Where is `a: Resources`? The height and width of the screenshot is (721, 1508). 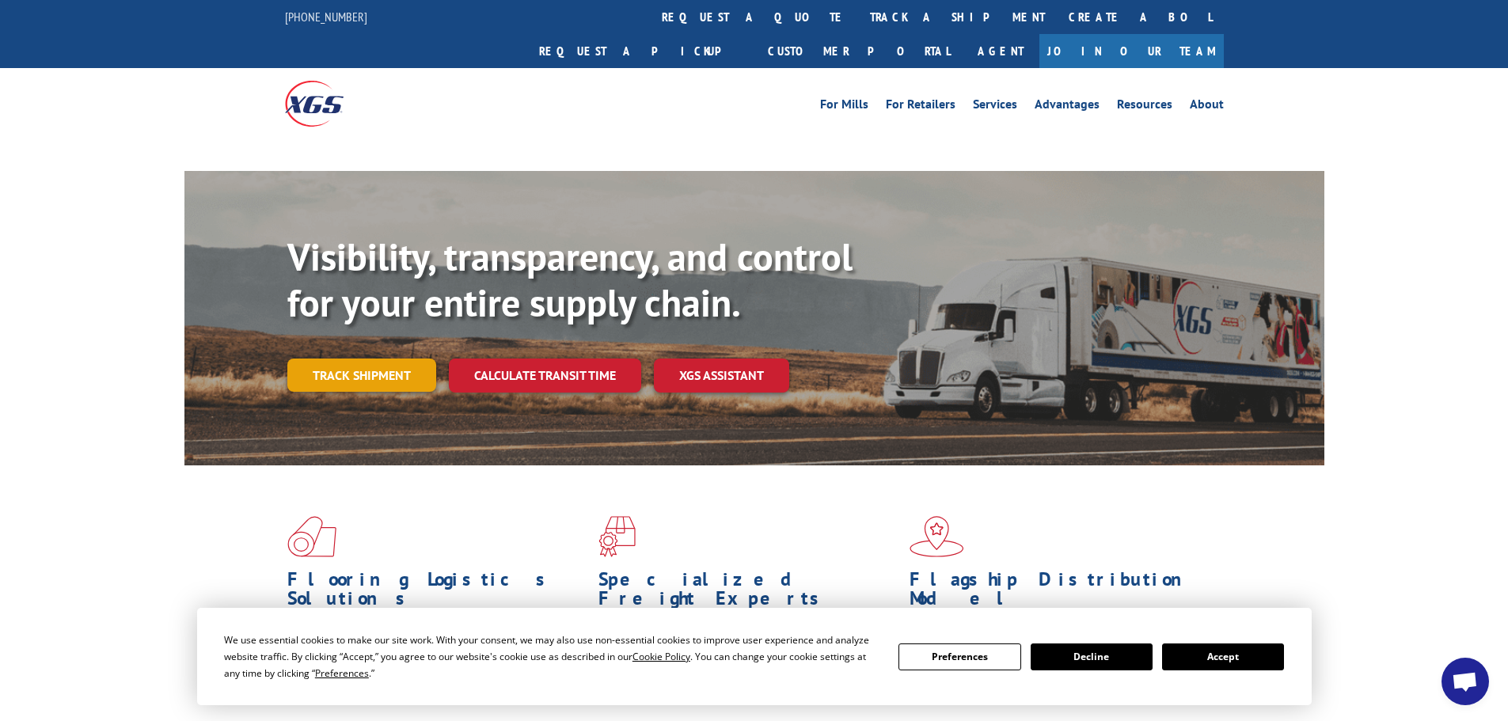
a: Resources is located at coordinates (1144, 107).